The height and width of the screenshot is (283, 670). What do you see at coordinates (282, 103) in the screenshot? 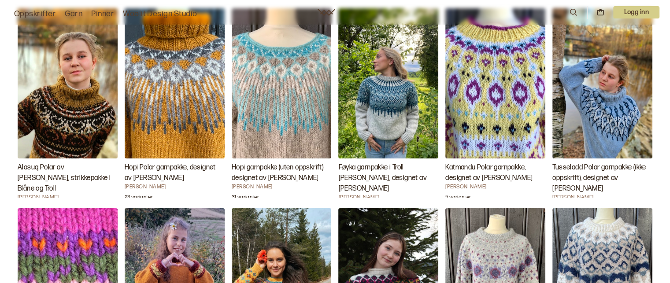
I see `a: Hopi garnpakke (uten oppskrift) designet av Linka Neumann` at bounding box center [282, 103].